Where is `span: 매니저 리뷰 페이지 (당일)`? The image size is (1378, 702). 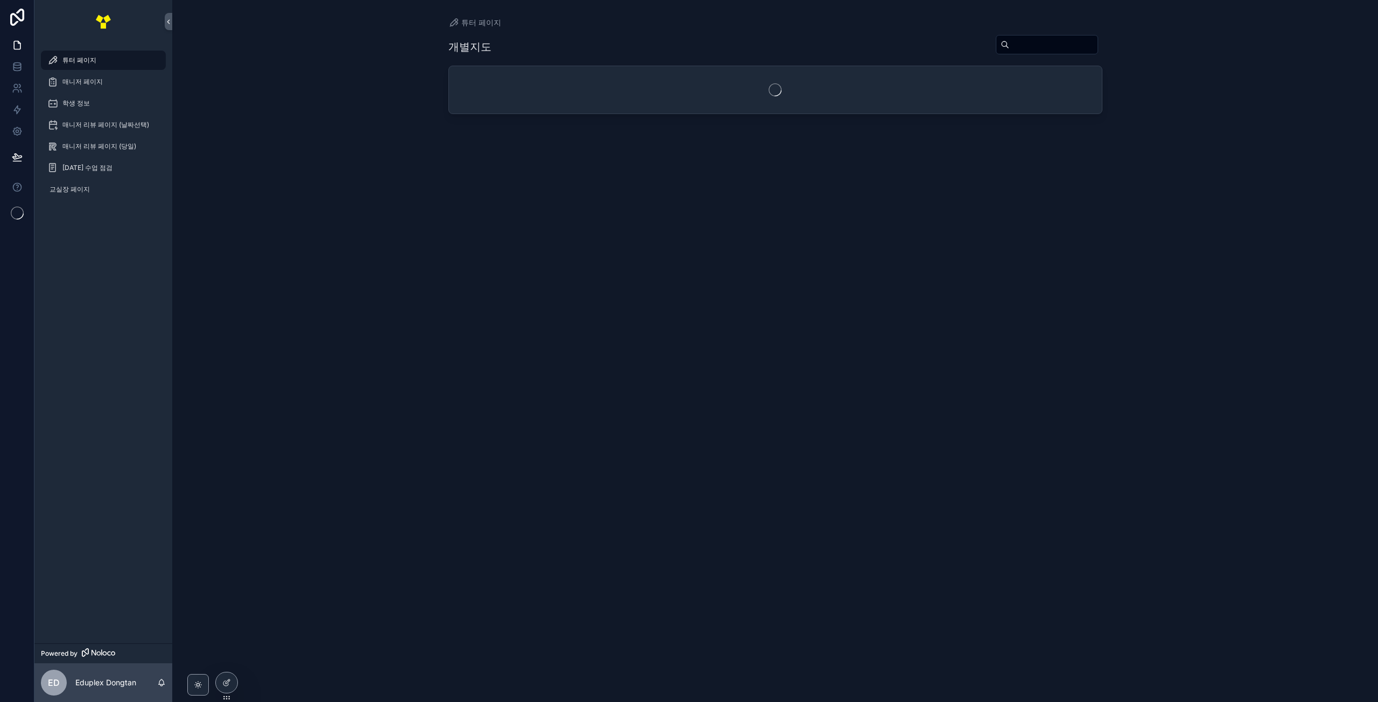 span: 매니저 리뷰 페이지 (당일) is located at coordinates (99, 146).